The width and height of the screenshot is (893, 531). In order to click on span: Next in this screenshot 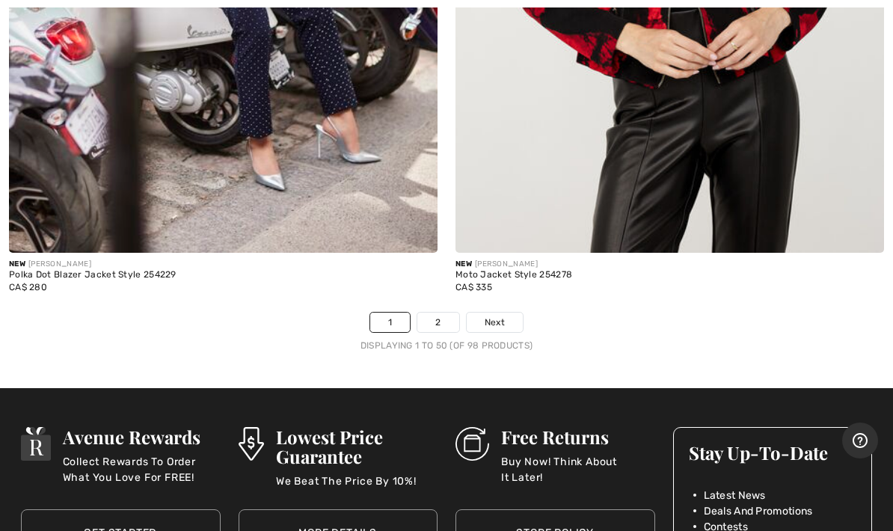, I will do `click(494, 322)`.